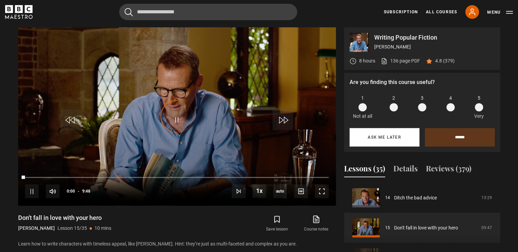 Image resolution: width=518 pixels, height=252 pixels. I want to click on a: Ditch the bad advice, so click(415, 198).